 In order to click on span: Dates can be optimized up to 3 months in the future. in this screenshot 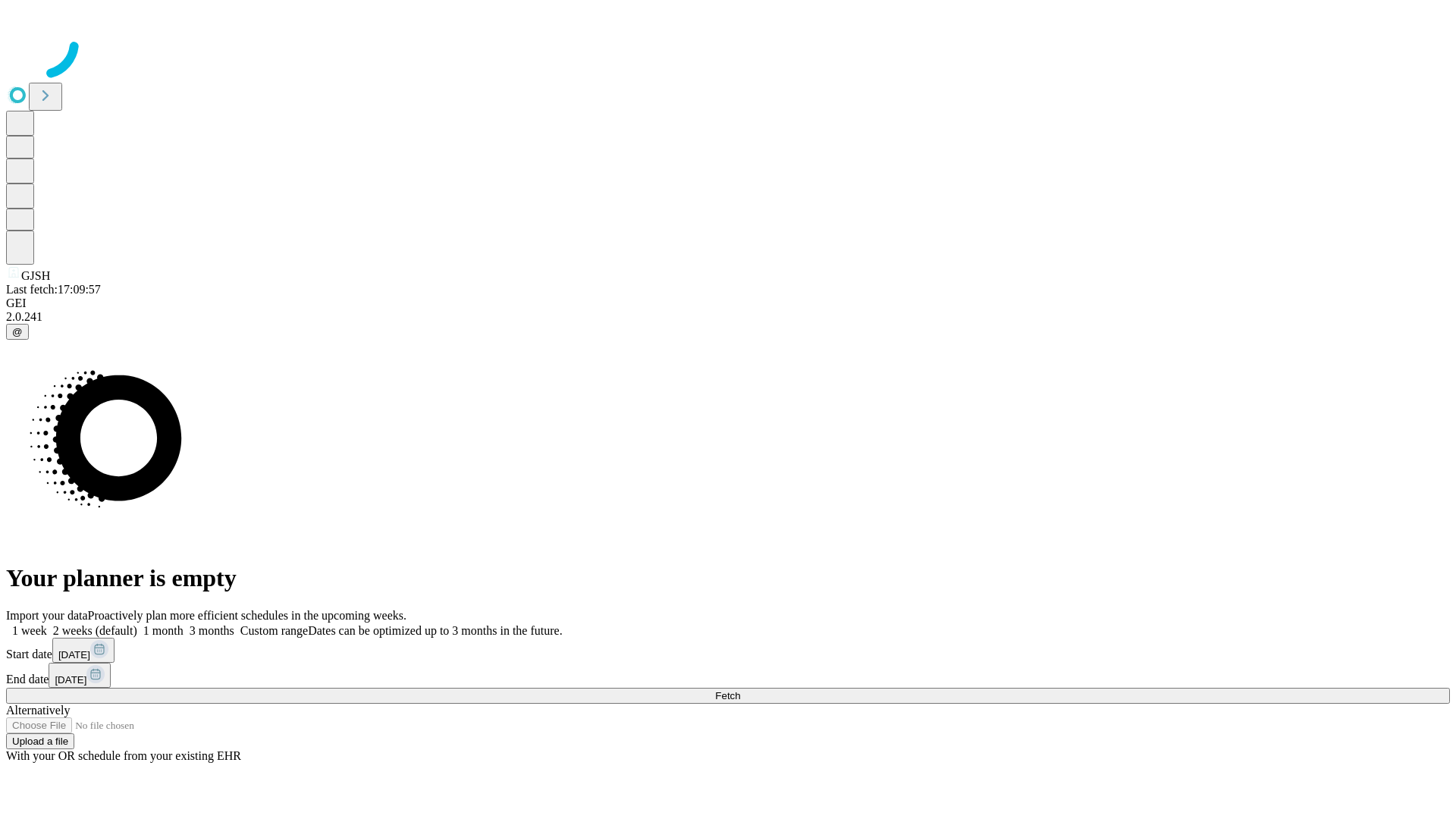, I will do `click(434, 630)`.